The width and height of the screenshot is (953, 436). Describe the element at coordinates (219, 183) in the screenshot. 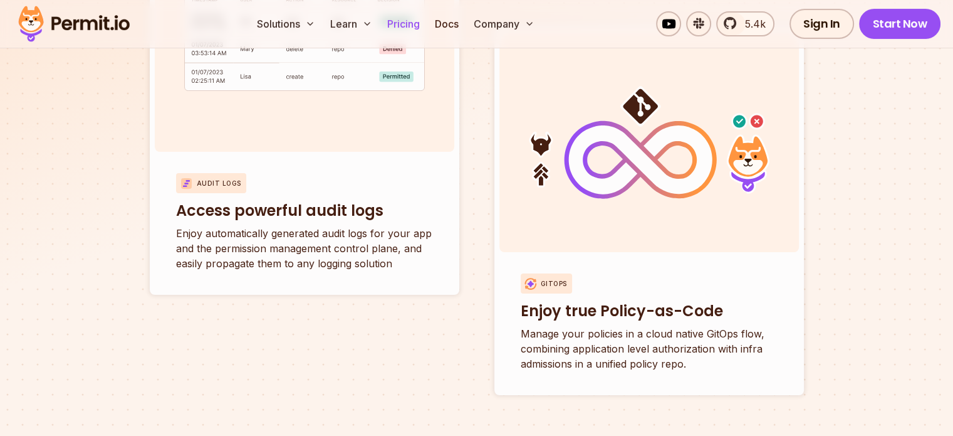

I see `p: Audit Logs` at that location.